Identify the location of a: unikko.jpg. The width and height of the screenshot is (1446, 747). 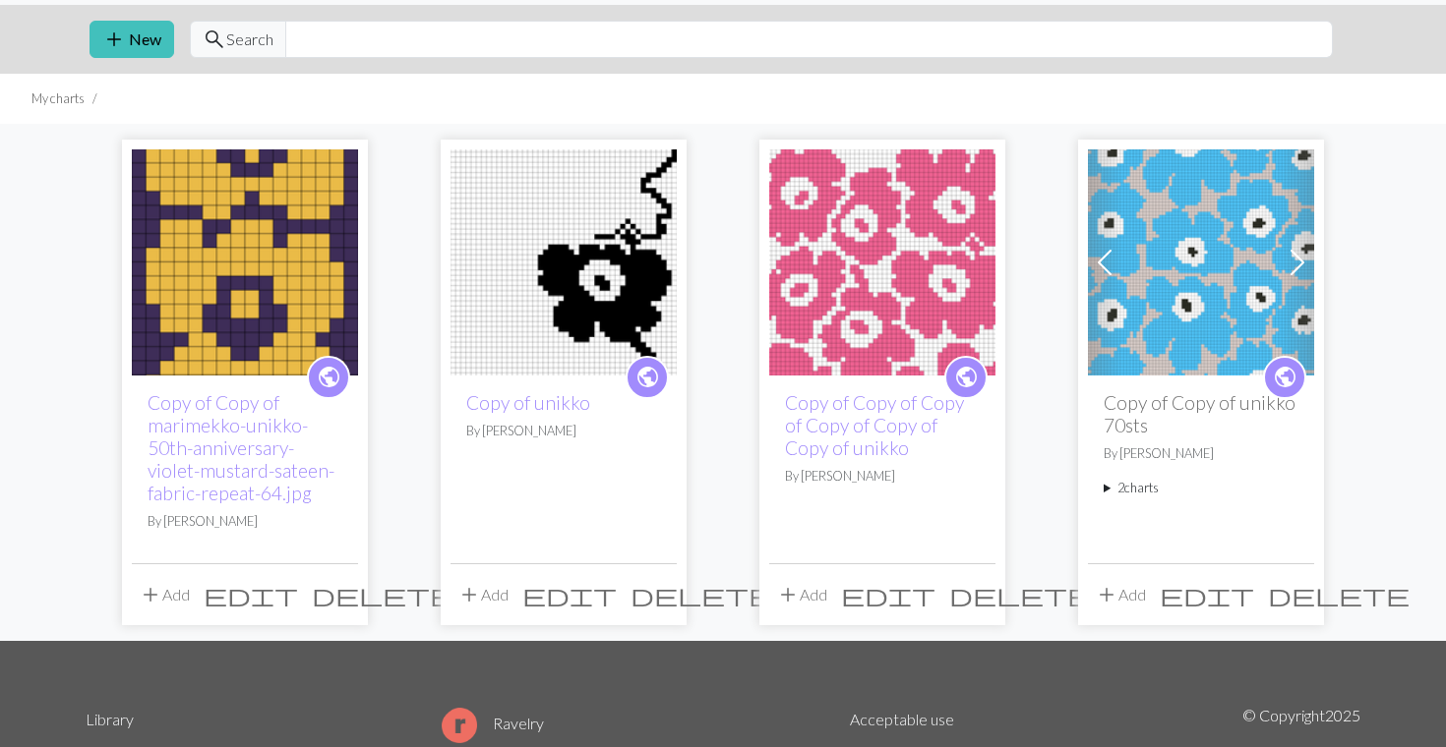
(1201, 260).